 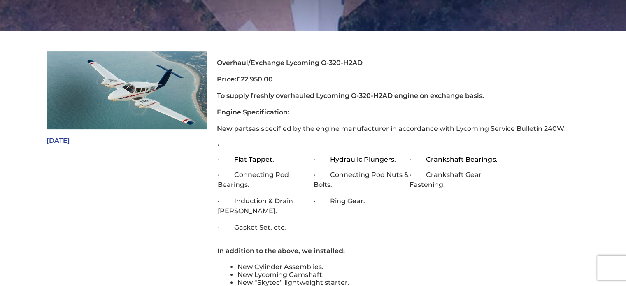 What do you see at coordinates (350, 96) in the screenshot?
I see `strong: To supply freshly overhauled Lycoming O-320-H2AD engine on exchange basis.` at bounding box center [350, 96].